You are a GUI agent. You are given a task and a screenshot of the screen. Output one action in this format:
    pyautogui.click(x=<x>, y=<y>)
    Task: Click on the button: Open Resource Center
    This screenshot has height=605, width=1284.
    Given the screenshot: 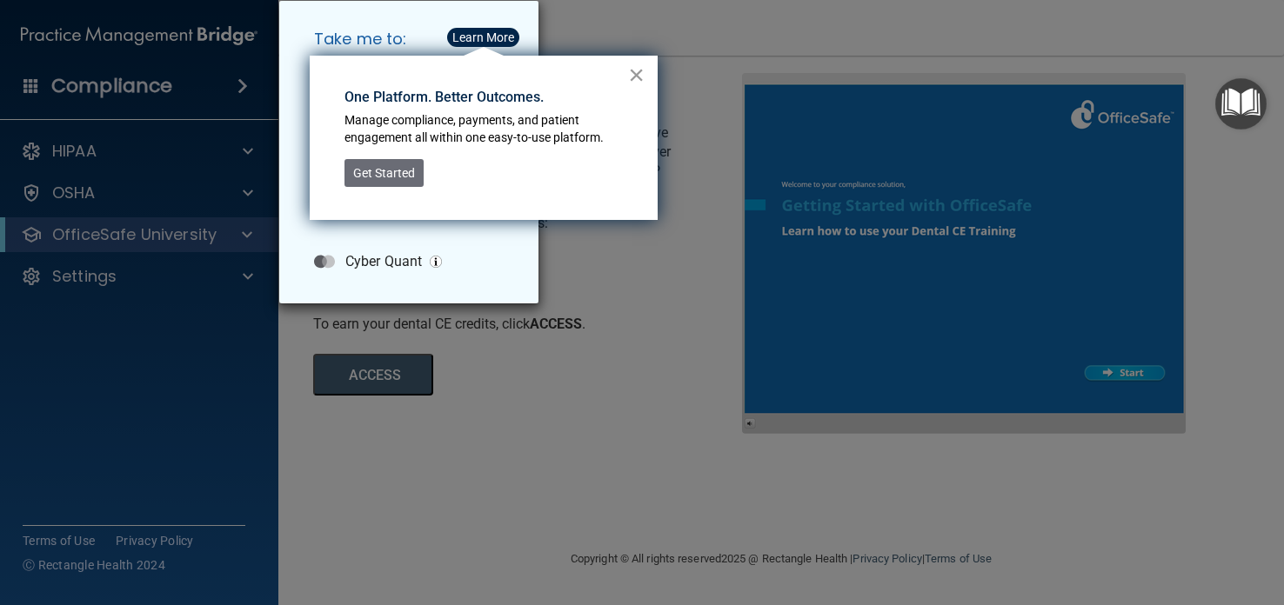 What is the action you would take?
    pyautogui.click(x=1240, y=103)
    